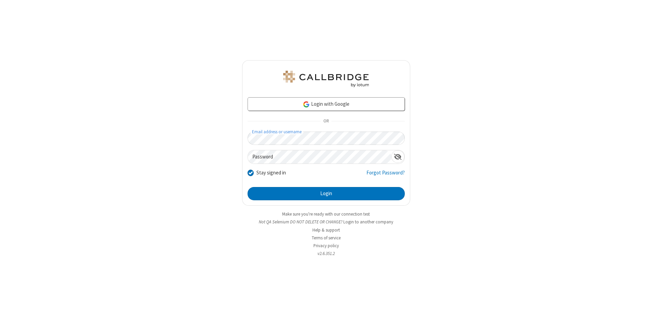  What do you see at coordinates (398, 156) in the screenshot?
I see `div: Show password` at bounding box center [398, 156].